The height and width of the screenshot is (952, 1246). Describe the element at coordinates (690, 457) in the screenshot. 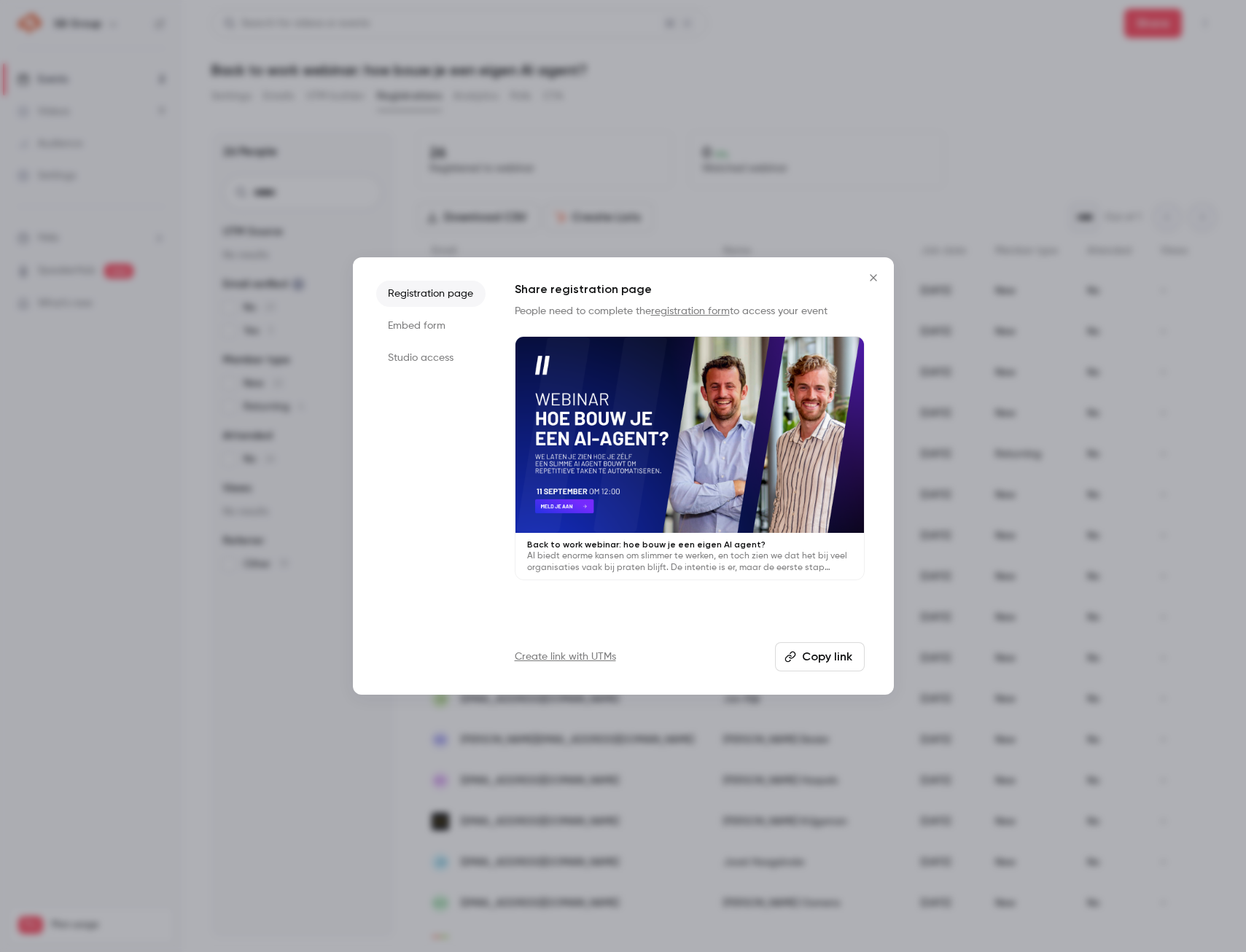

I see `a: Back to work webinar: hoe bouw je een eigen AI agent?AI biedt enorme kansen om slimmer te werken,...` at that location.